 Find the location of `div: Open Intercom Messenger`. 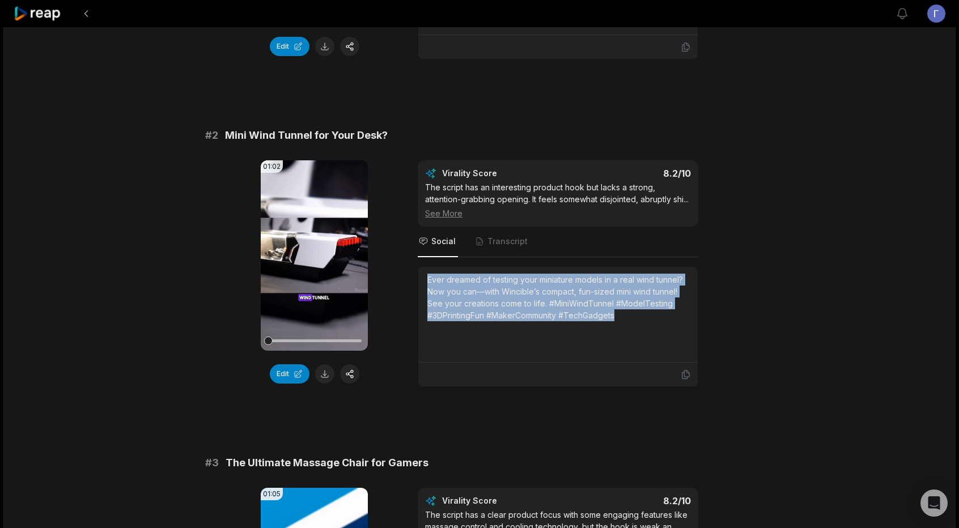

div: Open Intercom Messenger is located at coordinates (934, 503).